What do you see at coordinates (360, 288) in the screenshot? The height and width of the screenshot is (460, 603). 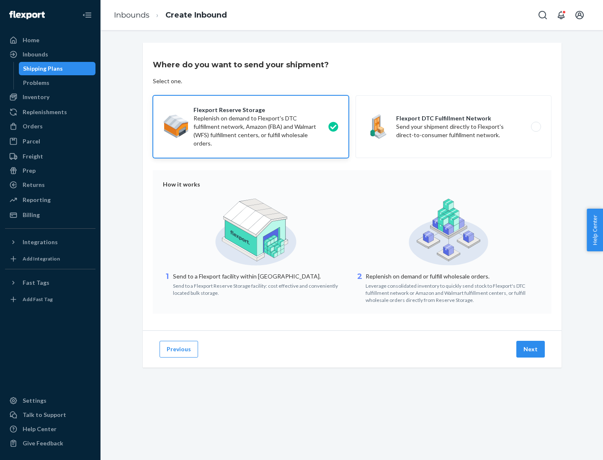 I see `div: 2` at bounding box center [360, 288].